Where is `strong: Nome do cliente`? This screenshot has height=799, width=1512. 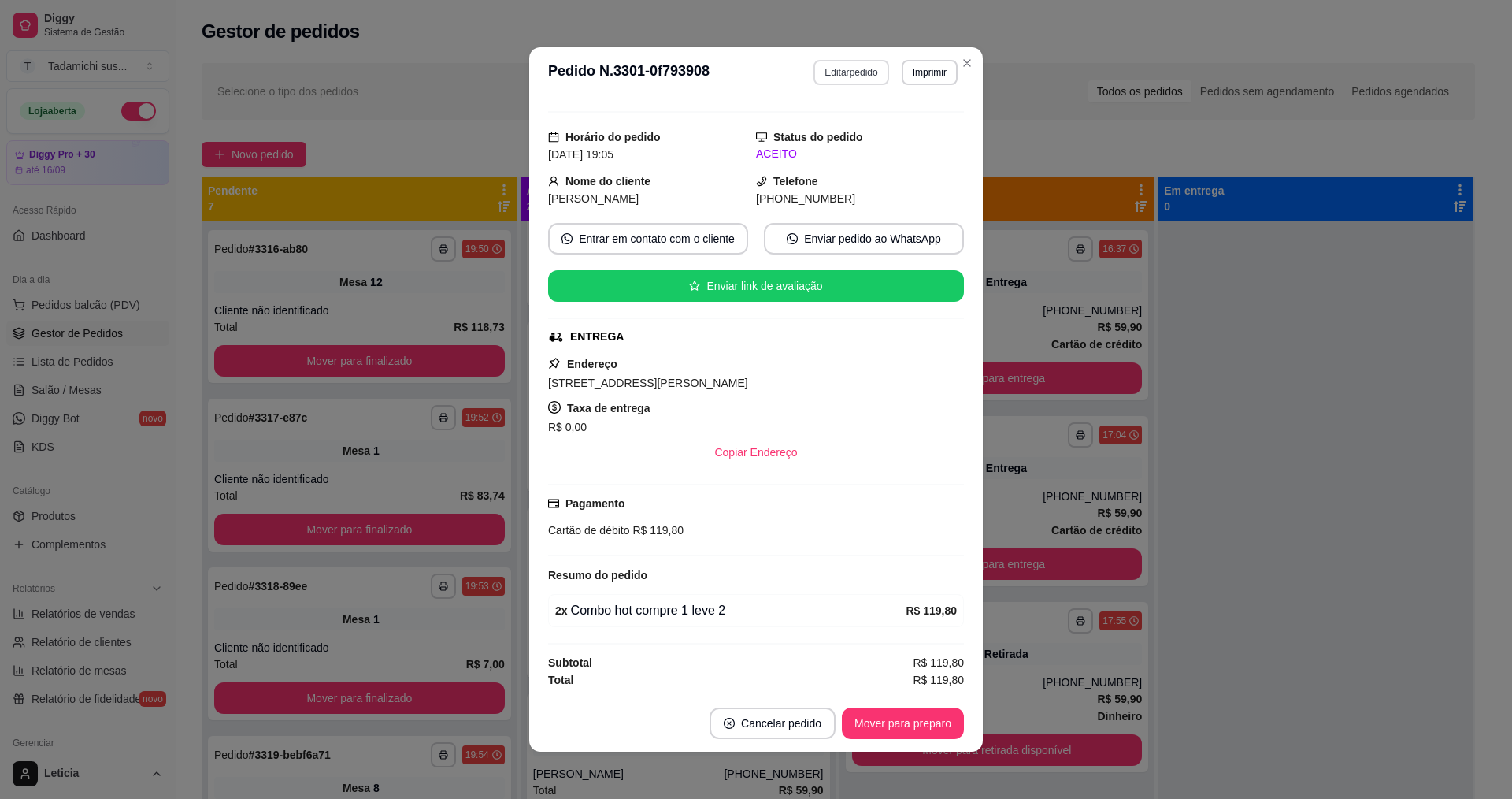
strong: Nome do cliente is located at coordinates (608, 181).